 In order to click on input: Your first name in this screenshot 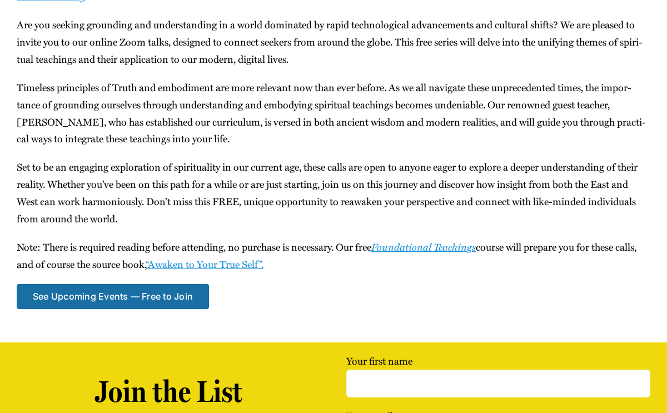, I will do `click(498, 384)`.